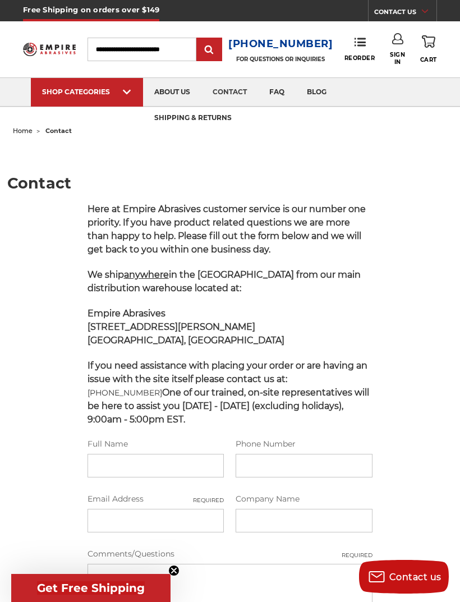 The image size is (460, 602). I want to click on span: Reorder, so click(359, 58).